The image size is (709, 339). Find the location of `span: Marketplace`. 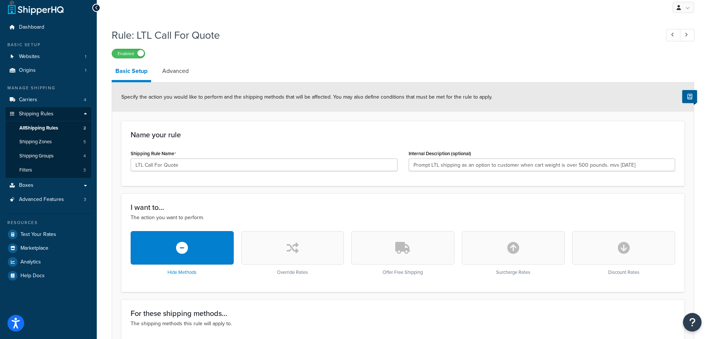

span: Marketplace is located at coordinates (34, 248).